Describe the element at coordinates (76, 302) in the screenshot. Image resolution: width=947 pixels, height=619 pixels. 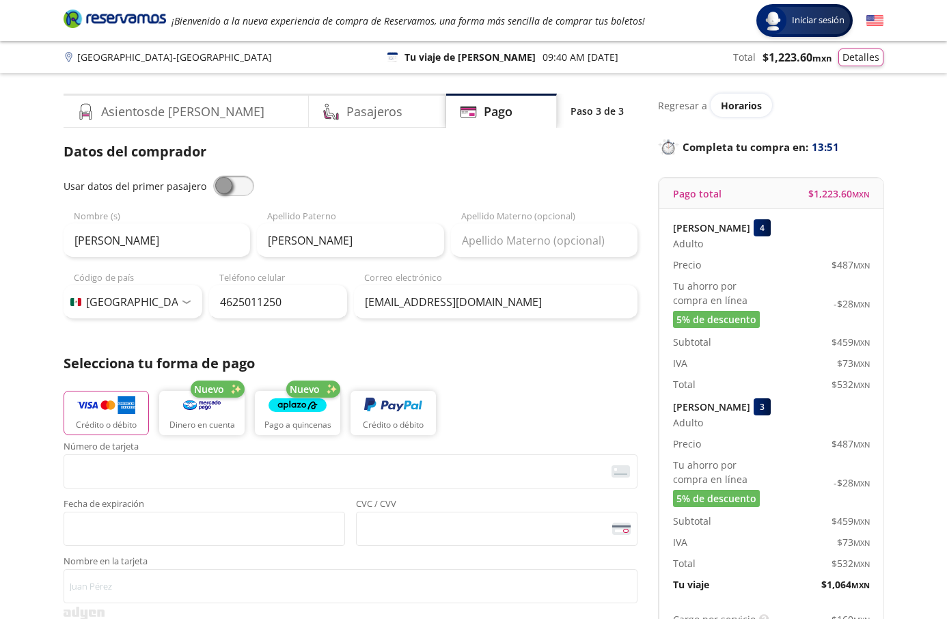
I see `img: MX` at that location.